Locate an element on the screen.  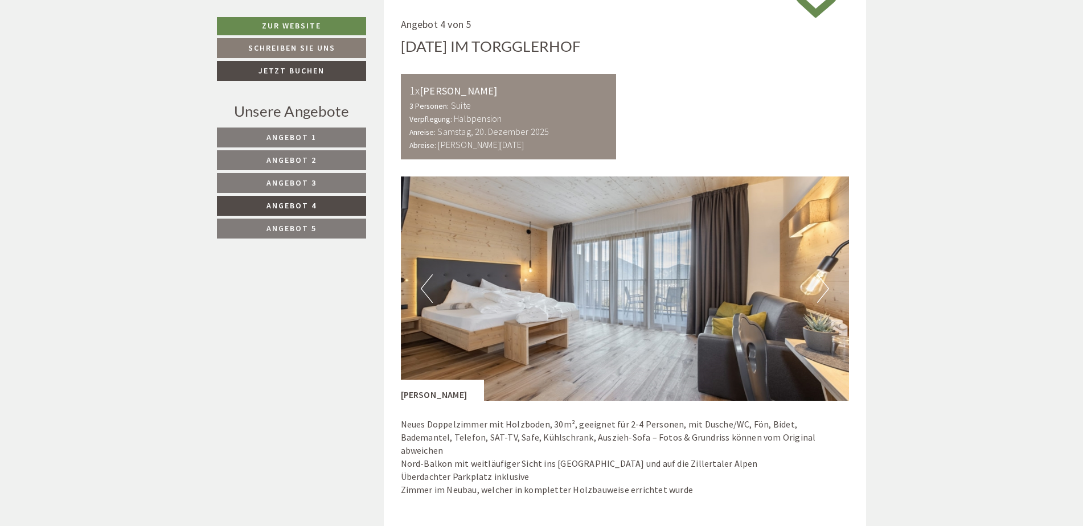
small: Anreise: is located at coordinates (422, 132).